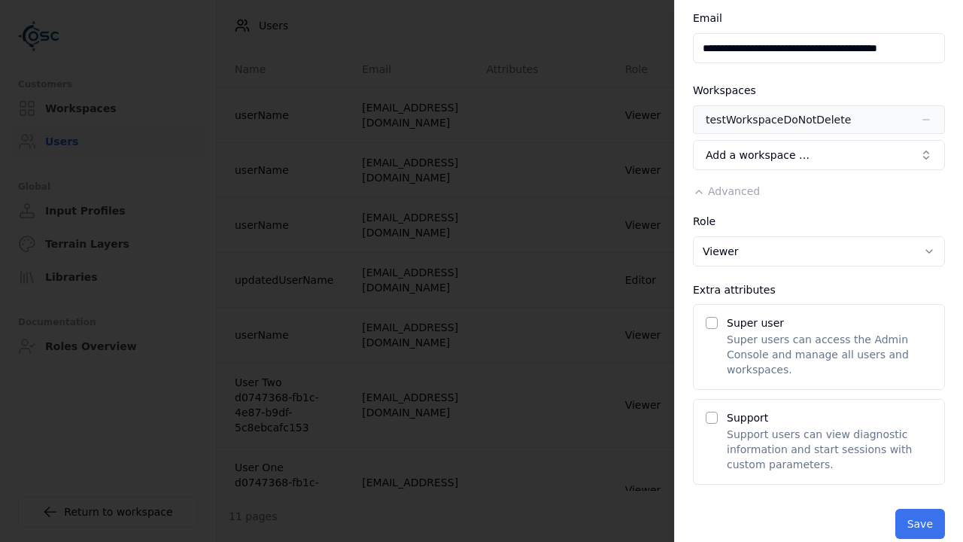 The width and height of the screenshot is (963, 542). I want to click on label: Role, so click(704, 221).